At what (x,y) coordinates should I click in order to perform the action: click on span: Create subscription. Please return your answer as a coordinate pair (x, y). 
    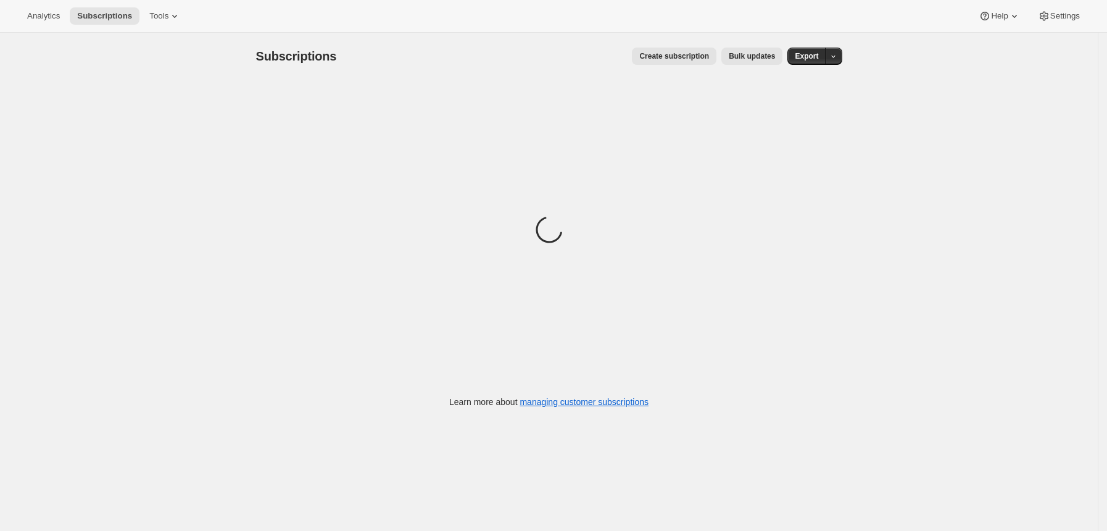
    Looking at the image, I should click on (674, 56).